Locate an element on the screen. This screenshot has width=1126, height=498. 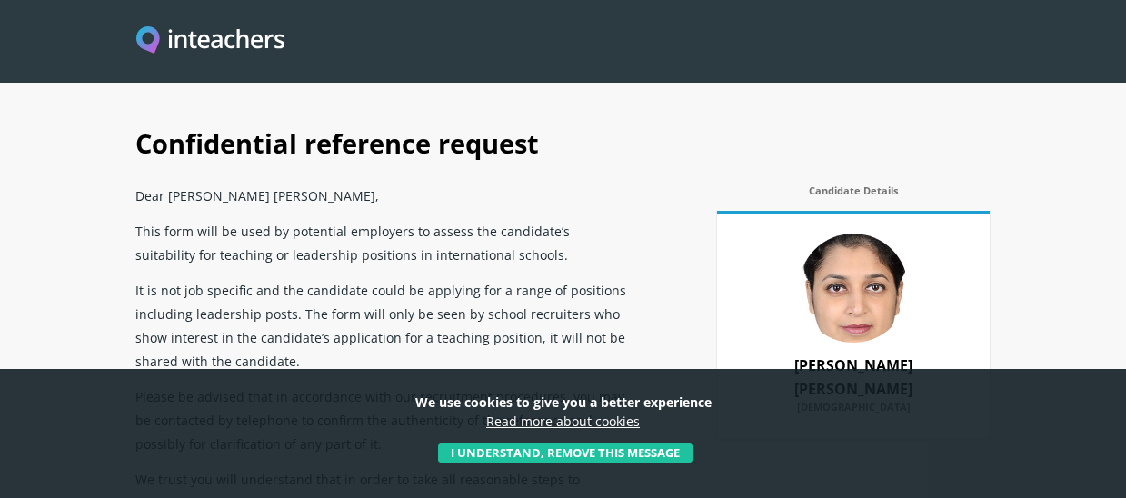
h1: Confidential reference request is located at coordinates (562, 142).